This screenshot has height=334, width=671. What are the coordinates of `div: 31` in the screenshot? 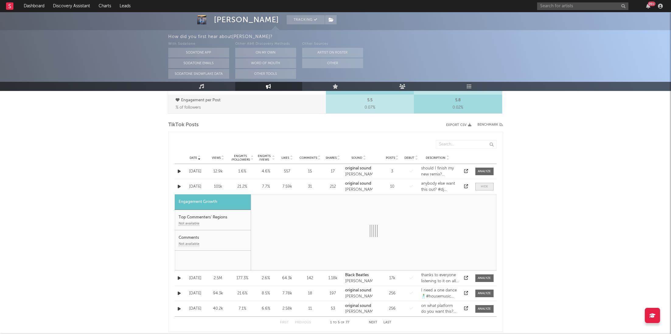 It's located at (310, 187).